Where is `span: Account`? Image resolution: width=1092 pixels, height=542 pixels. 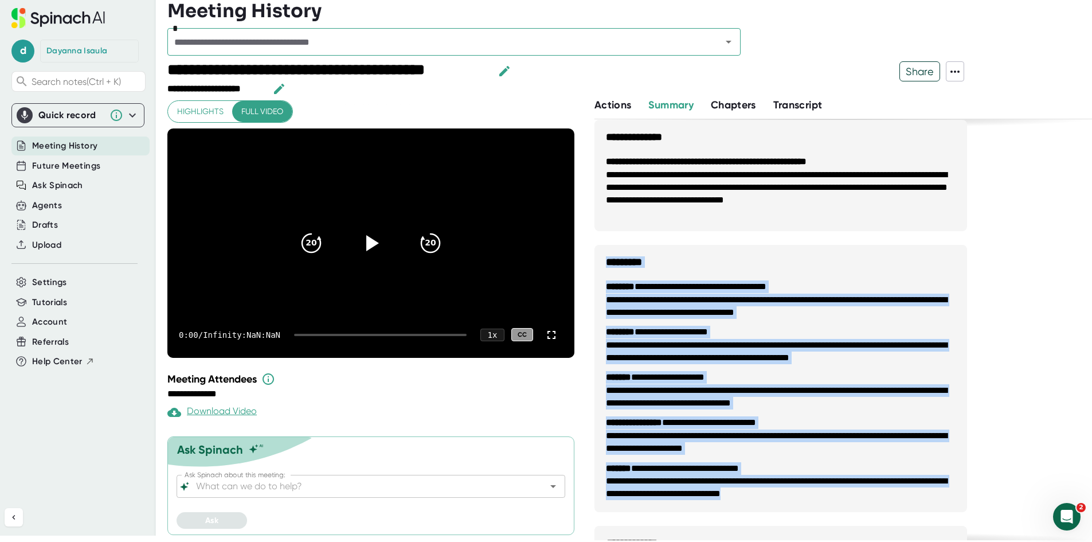 span: Account is located at coordinates (49, 322).